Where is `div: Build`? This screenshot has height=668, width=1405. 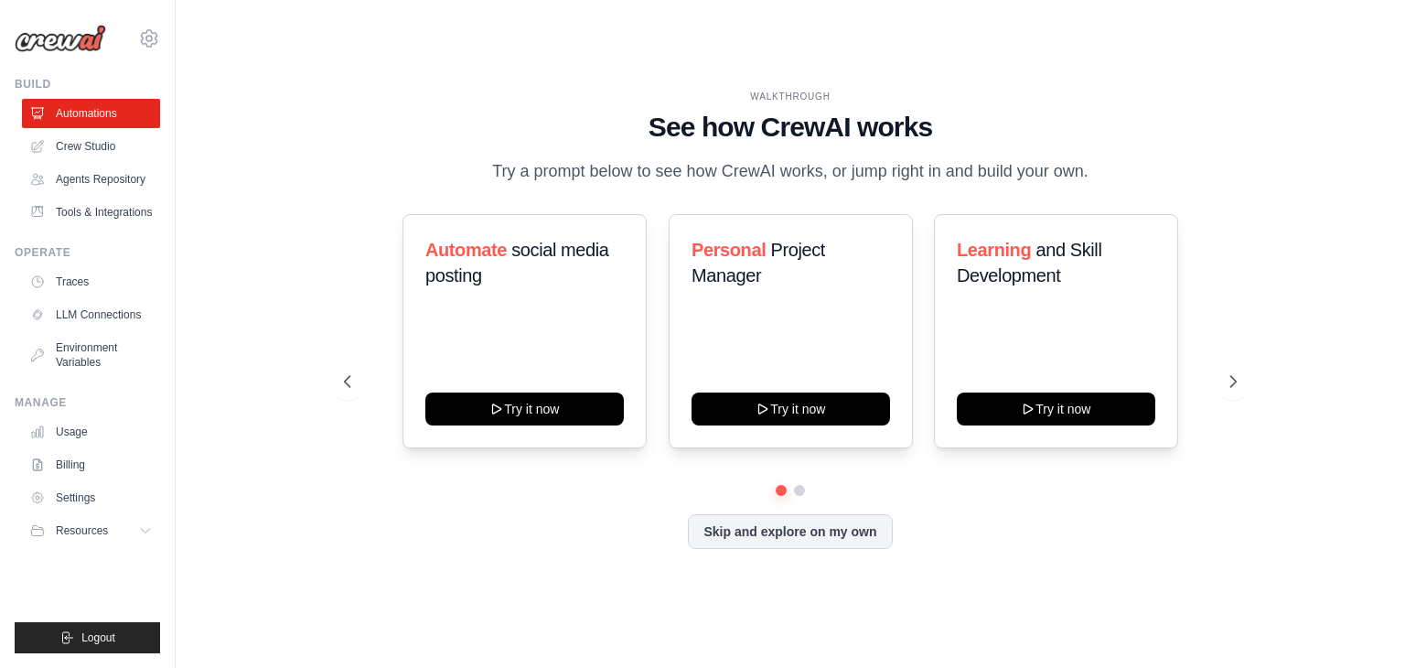 div: Build is located at coordinates (87, 84).